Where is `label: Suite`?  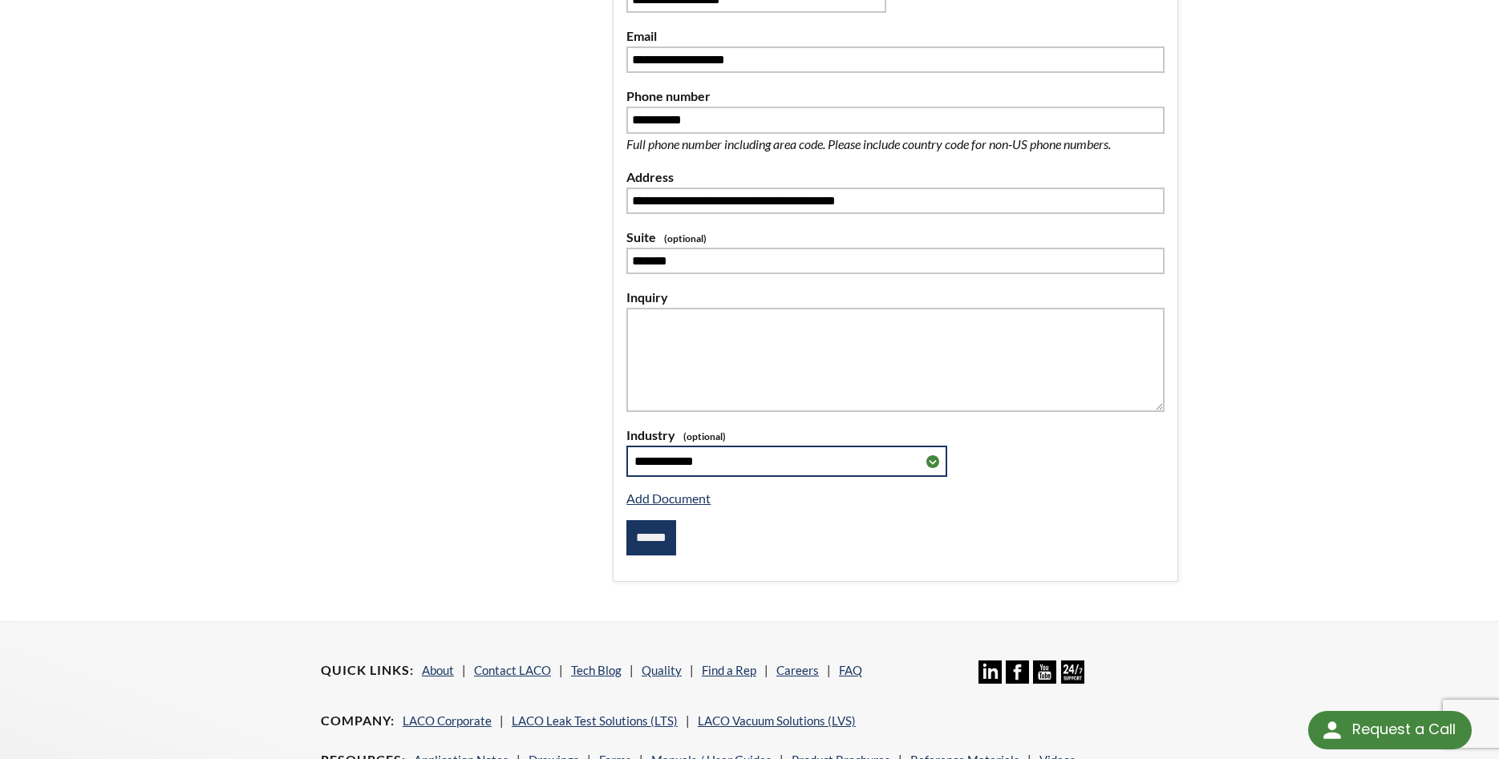 label: Suite is located at coordinates (895, 237).